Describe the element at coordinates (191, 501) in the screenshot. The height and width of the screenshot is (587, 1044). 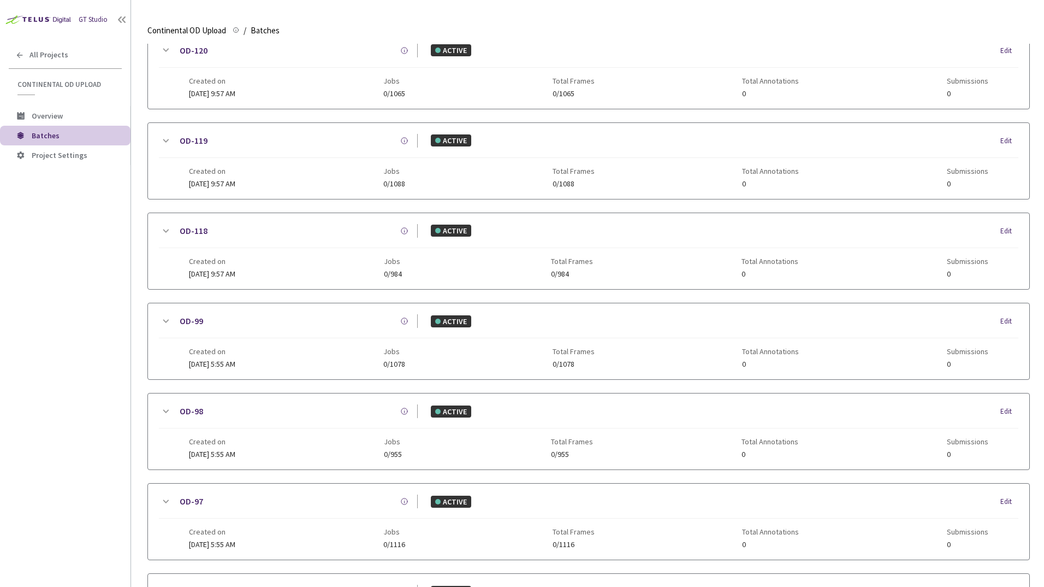
I see `a: OD-97` at that location.